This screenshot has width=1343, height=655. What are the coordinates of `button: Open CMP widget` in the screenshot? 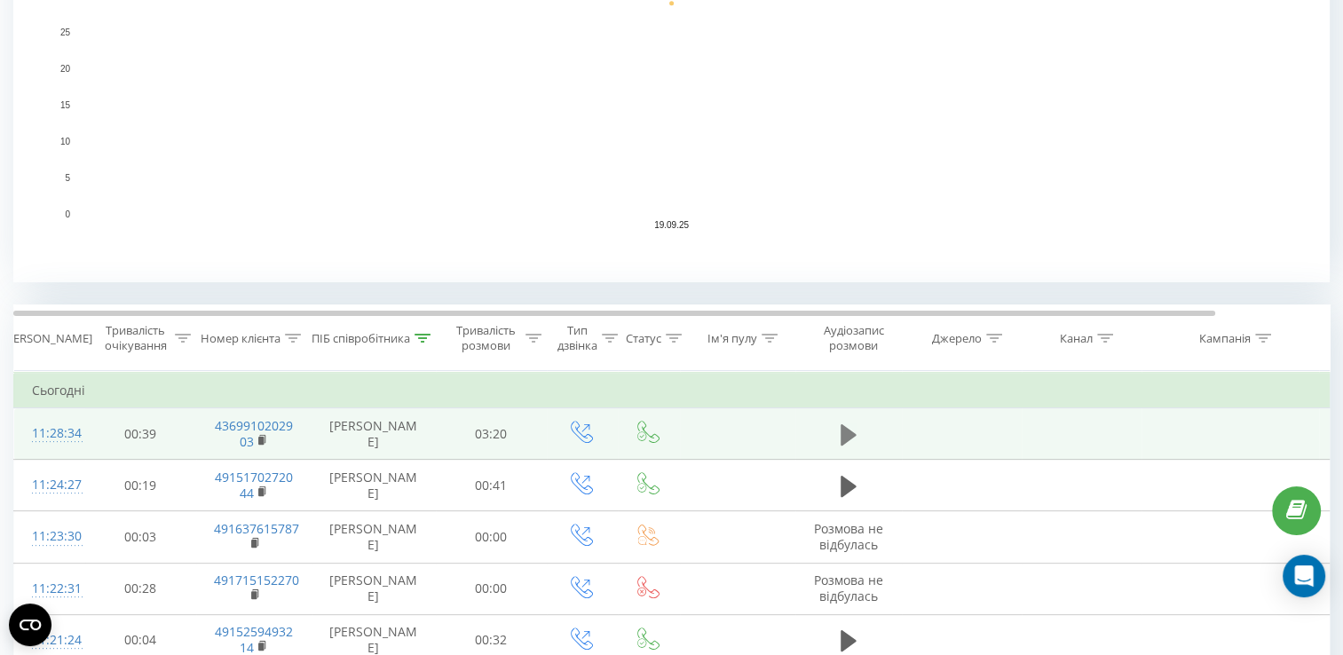 It's located at (30, 625).